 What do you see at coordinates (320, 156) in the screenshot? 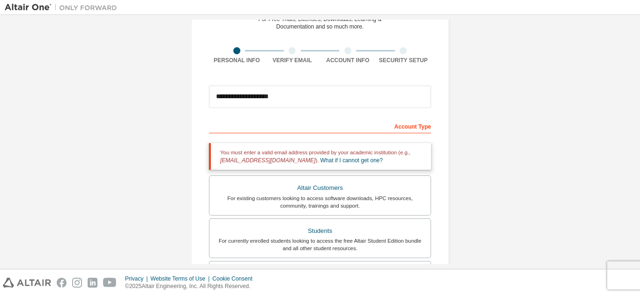
I see `div: You must enter a valid email address provided by your academic institution (e.g., ).` at bounding box center [320, 156].